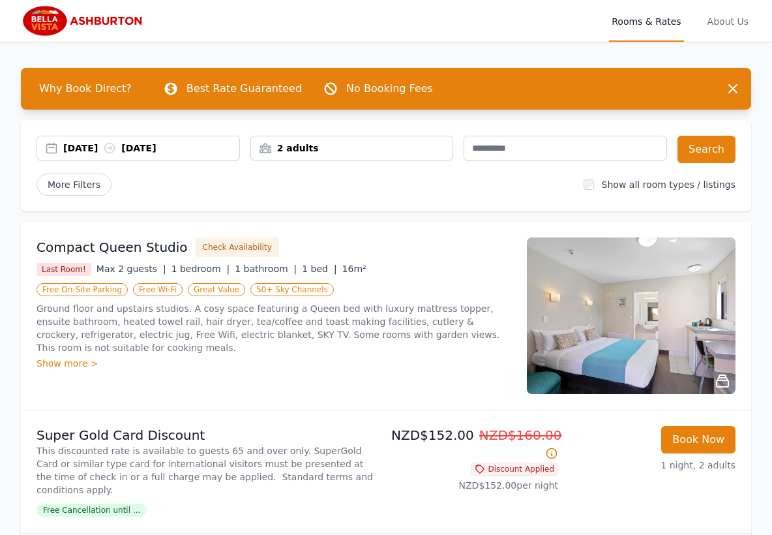 The image size is (772, 535). What do you see at coordinates (265, 269) in the screenshot?
I see `span: 1 bathroom |` at bounding box center [265, 269].